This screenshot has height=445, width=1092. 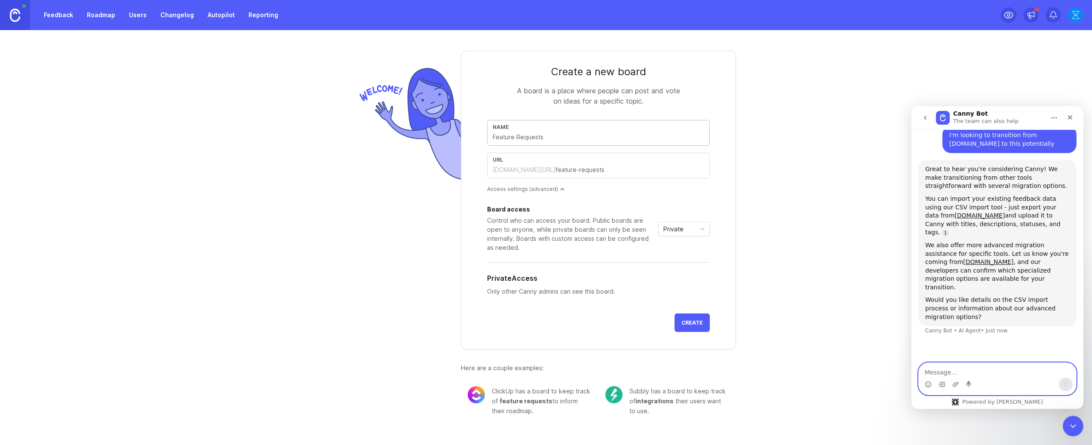 I want to click on a: Users, so click(x=138, y=15).